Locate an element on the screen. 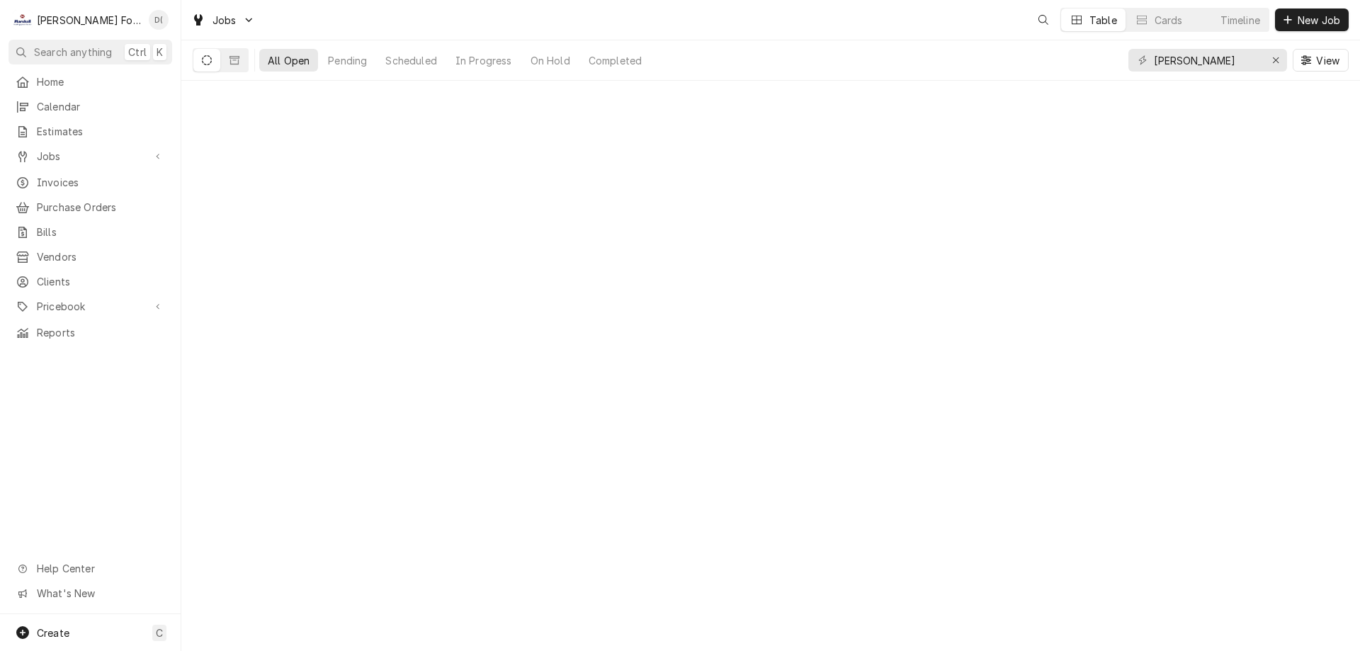  span: Create is located at coordinates (53, 632).